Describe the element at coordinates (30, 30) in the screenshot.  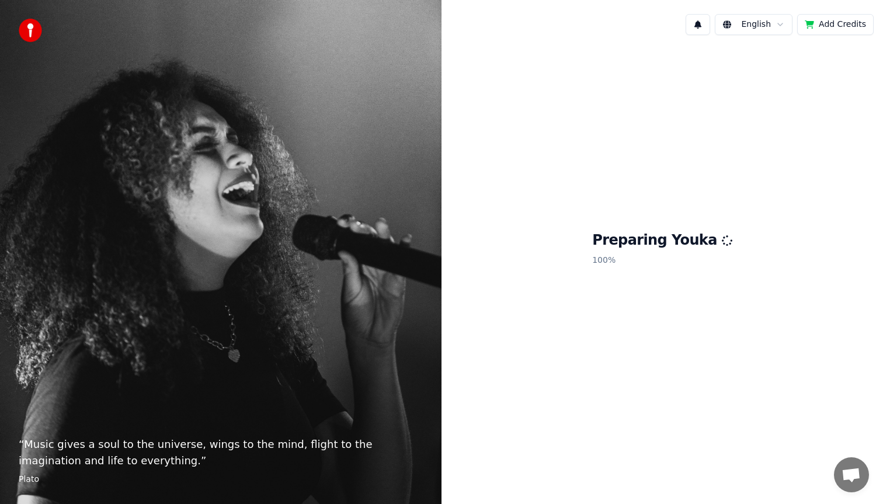
I see `img: youka` at that location.